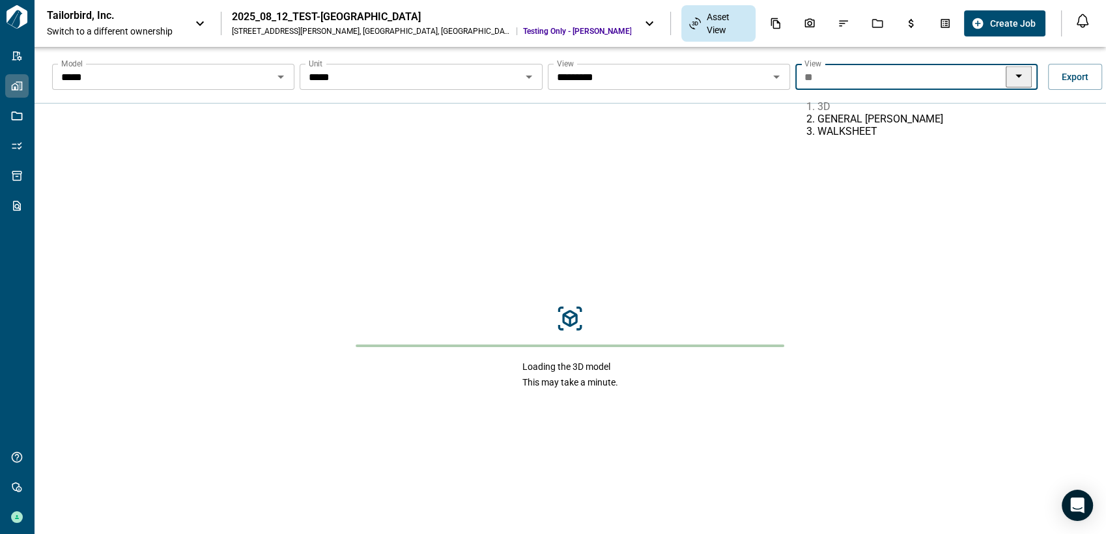 This screenshot has width=1106, height=534. What do you see at coordinates (1012, 23) in the screenshot?
I see `span: Create Job` at bounding box center [1012, 23].